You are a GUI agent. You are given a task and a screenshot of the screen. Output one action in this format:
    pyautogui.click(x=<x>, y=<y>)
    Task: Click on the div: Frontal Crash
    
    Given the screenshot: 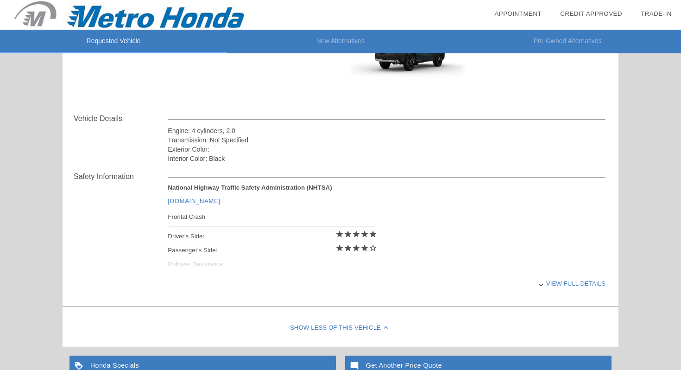 What is the action you would take?
    pyautogui.click(x=272, y=216)
    